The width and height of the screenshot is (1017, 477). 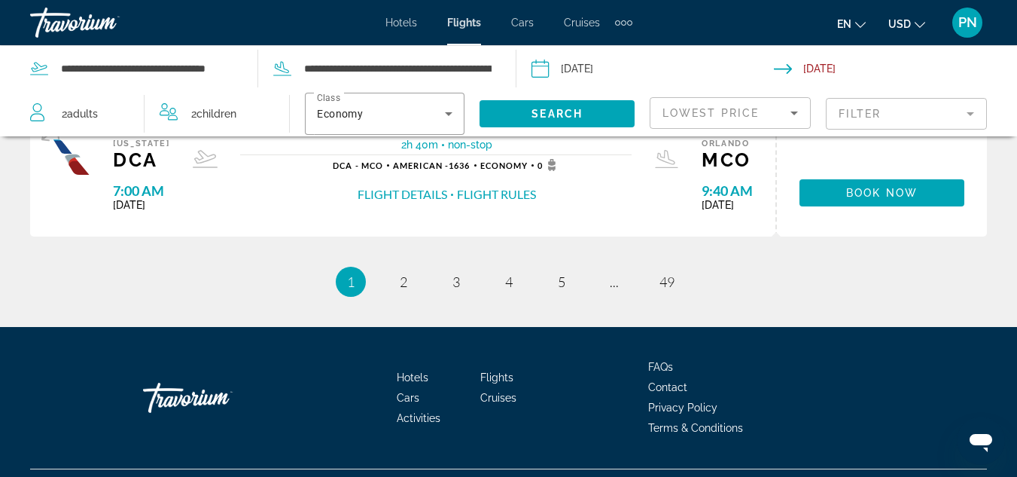 What do you see at coordinates (456, 282) in the screenshot?
I see `span: 3` at bounding box center [456, 282].